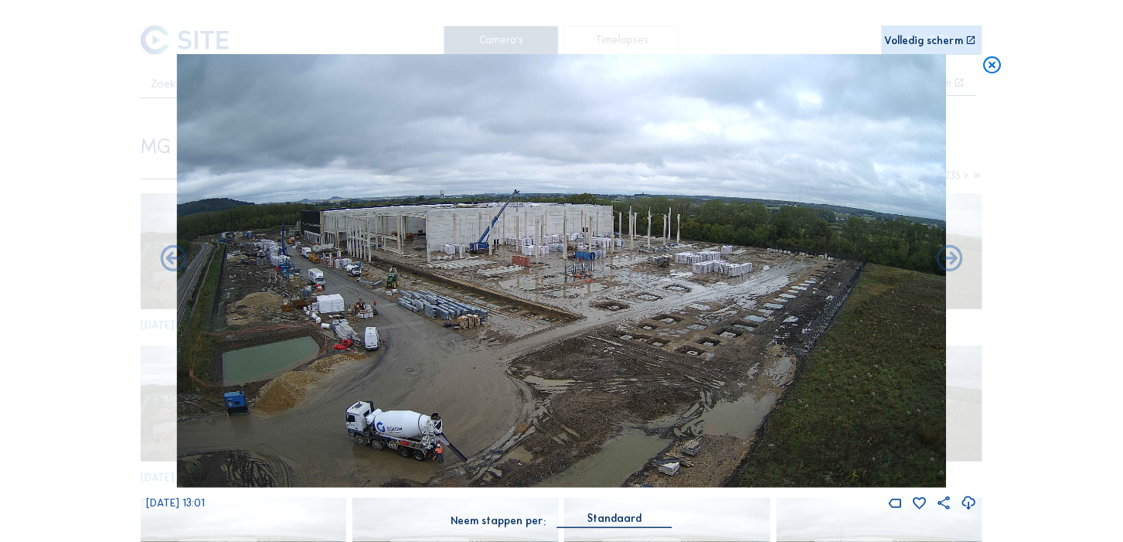 This screenshot has height=542, width=1123. Describe the element at coordinates (561, 271) in the screenshot. I see `img: Image` at that location.